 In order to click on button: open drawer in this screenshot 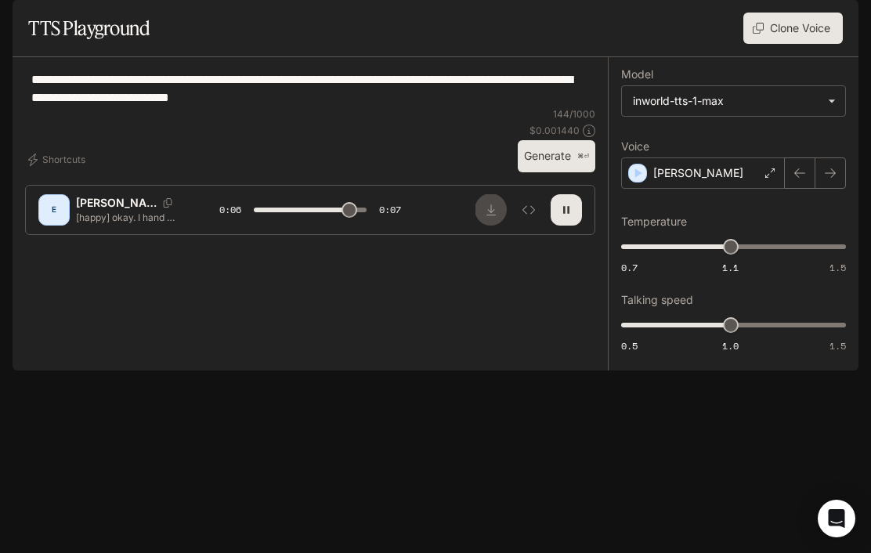, I will do `click(26, 22)`.